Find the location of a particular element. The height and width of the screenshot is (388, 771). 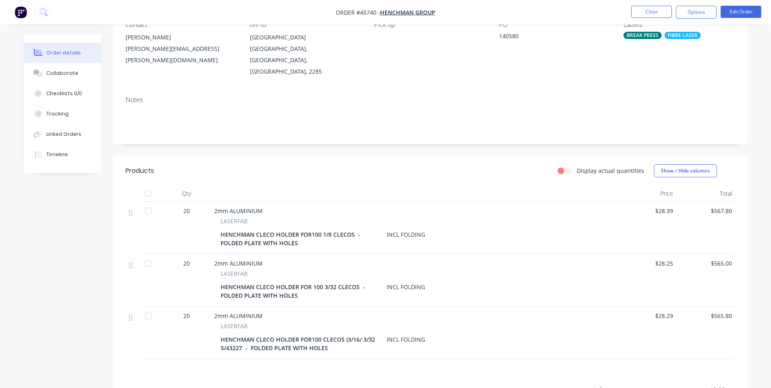

button: Show / Hide columns is located at coordinates (685, 171).